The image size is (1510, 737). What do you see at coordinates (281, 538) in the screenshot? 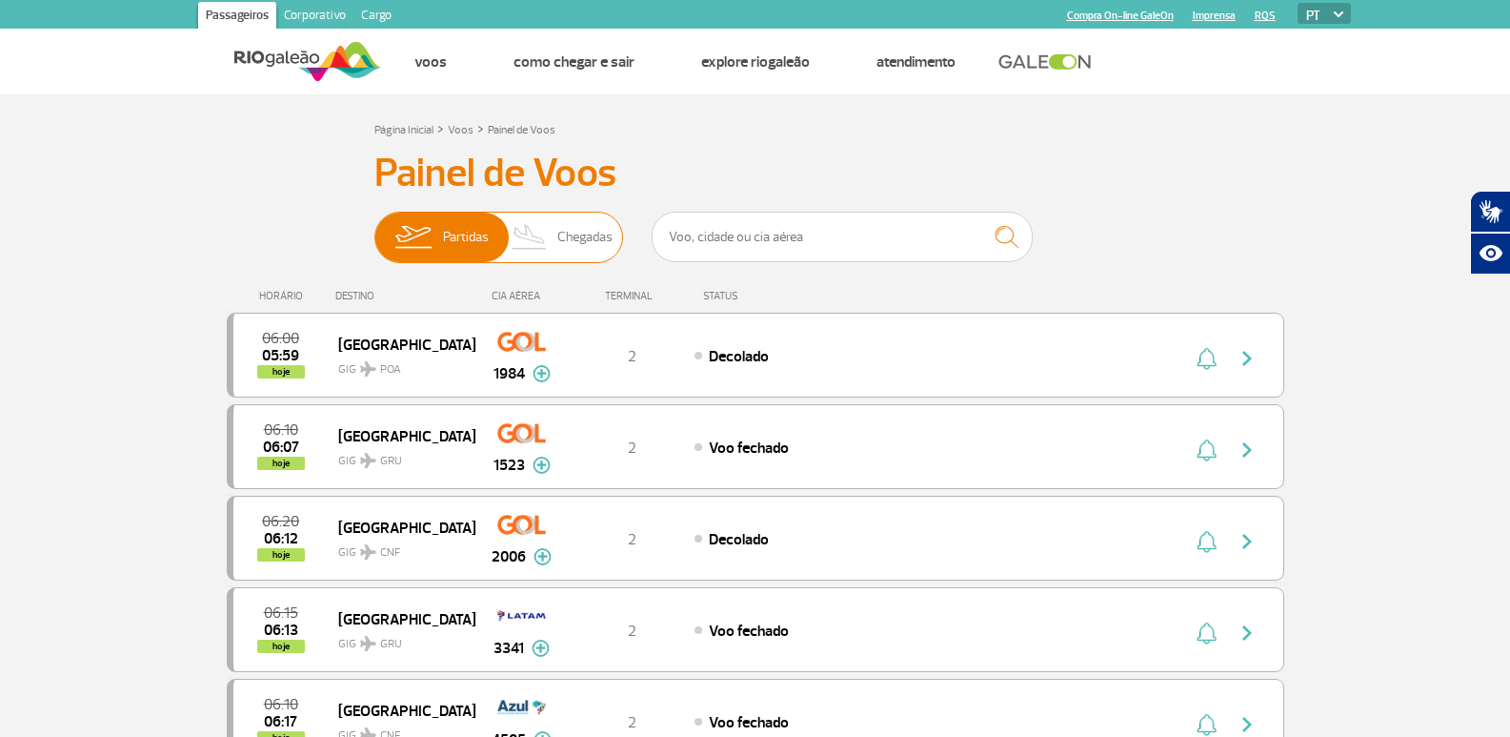
I see `span: 2025-09-25 06:12:00` at bounding box center [281, 538].